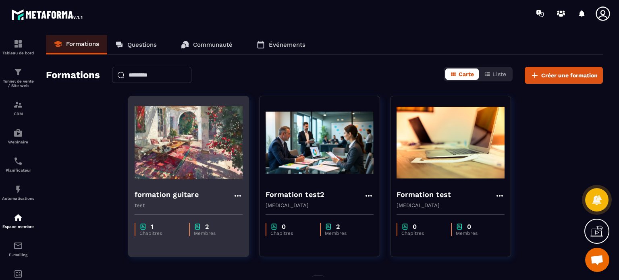 This screenshot has height=280, width=619. Describe the element at coordinates (597, 260) in the screenshot. I see `a: Ouvrir le chat` at that location.